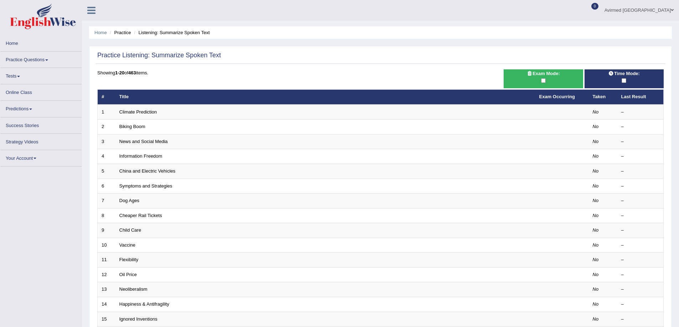 Image resolution: width=679 pixels, height=327 pixels. I want to click on td: 10, so click(107, 245).